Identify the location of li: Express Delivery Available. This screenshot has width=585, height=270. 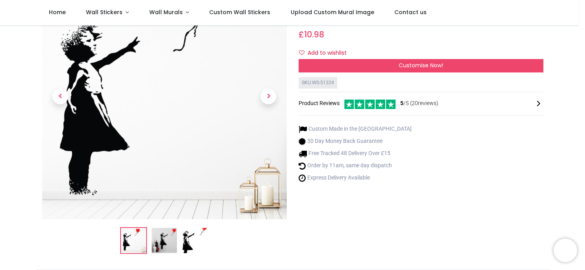
(355, 178).